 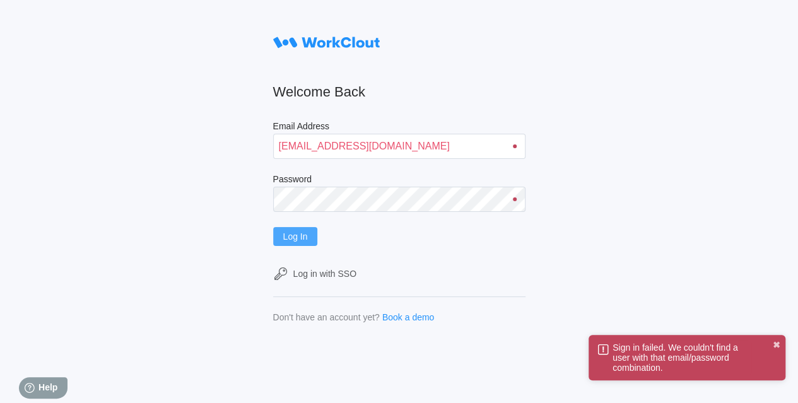 I want to click on h2: Welcome Back, so click(x=399, y=92).